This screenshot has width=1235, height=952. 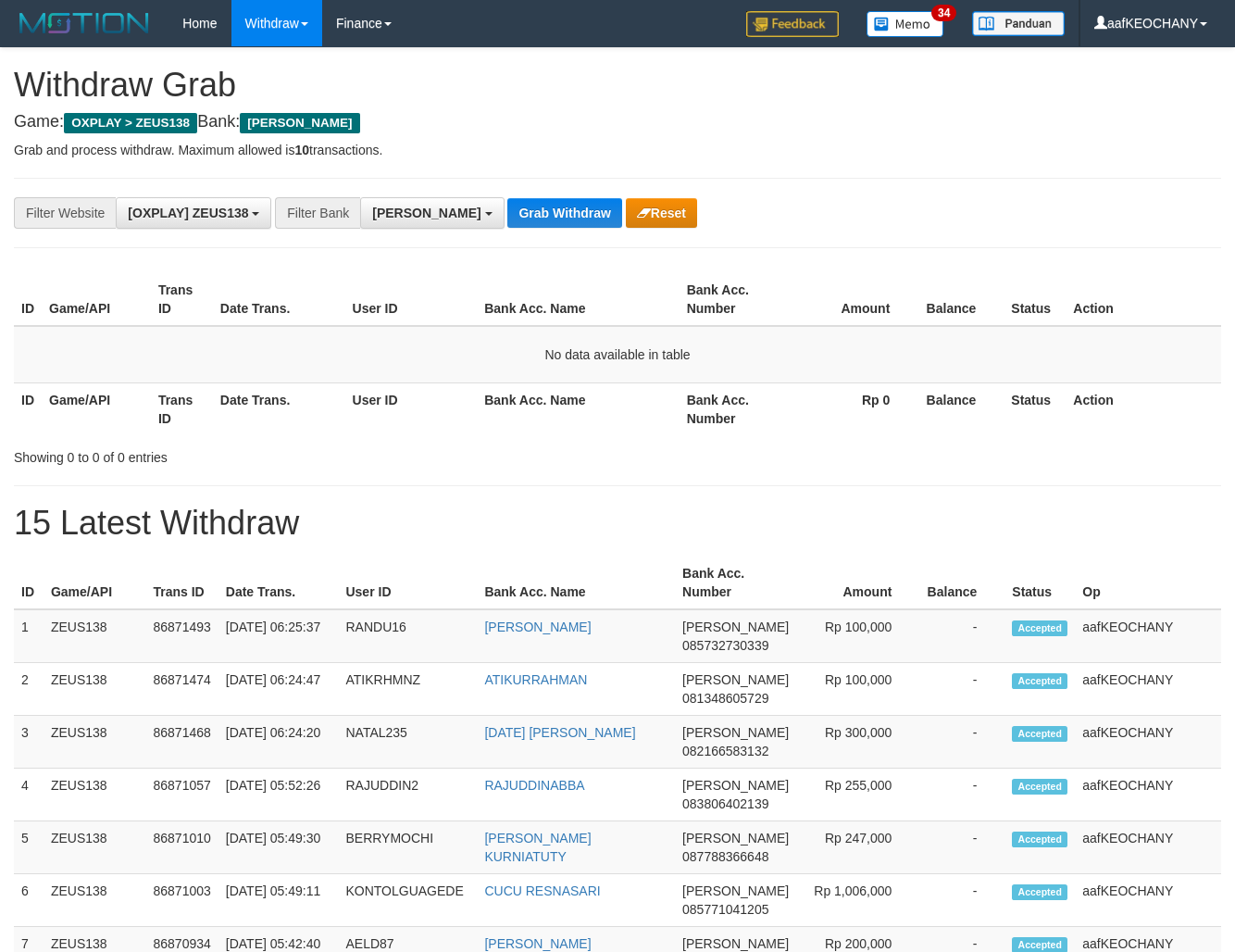 What do you see at coordinates (542, 891) in the screenshot?
I see `a: CUCU RESNASARI` at bounding box center [542, 891].